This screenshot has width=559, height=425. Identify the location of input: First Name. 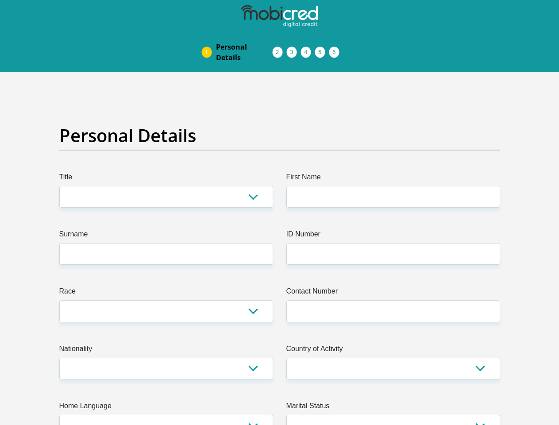
(393, 197).